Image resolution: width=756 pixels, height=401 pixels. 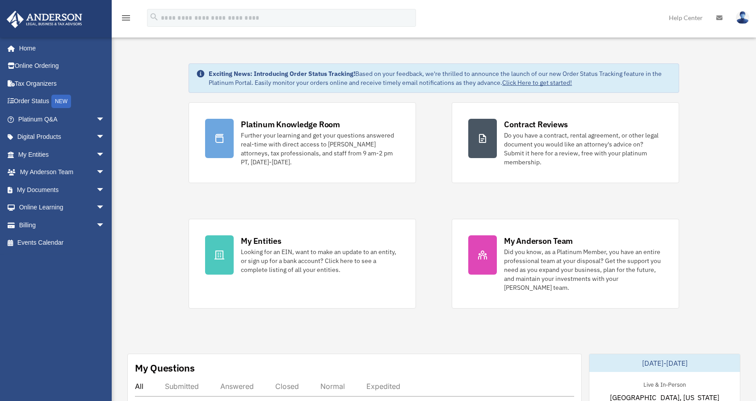 What do you see at coordinates (60, 48) in the screenshot?
I see `a: Home` at bounding box center [60, 48].